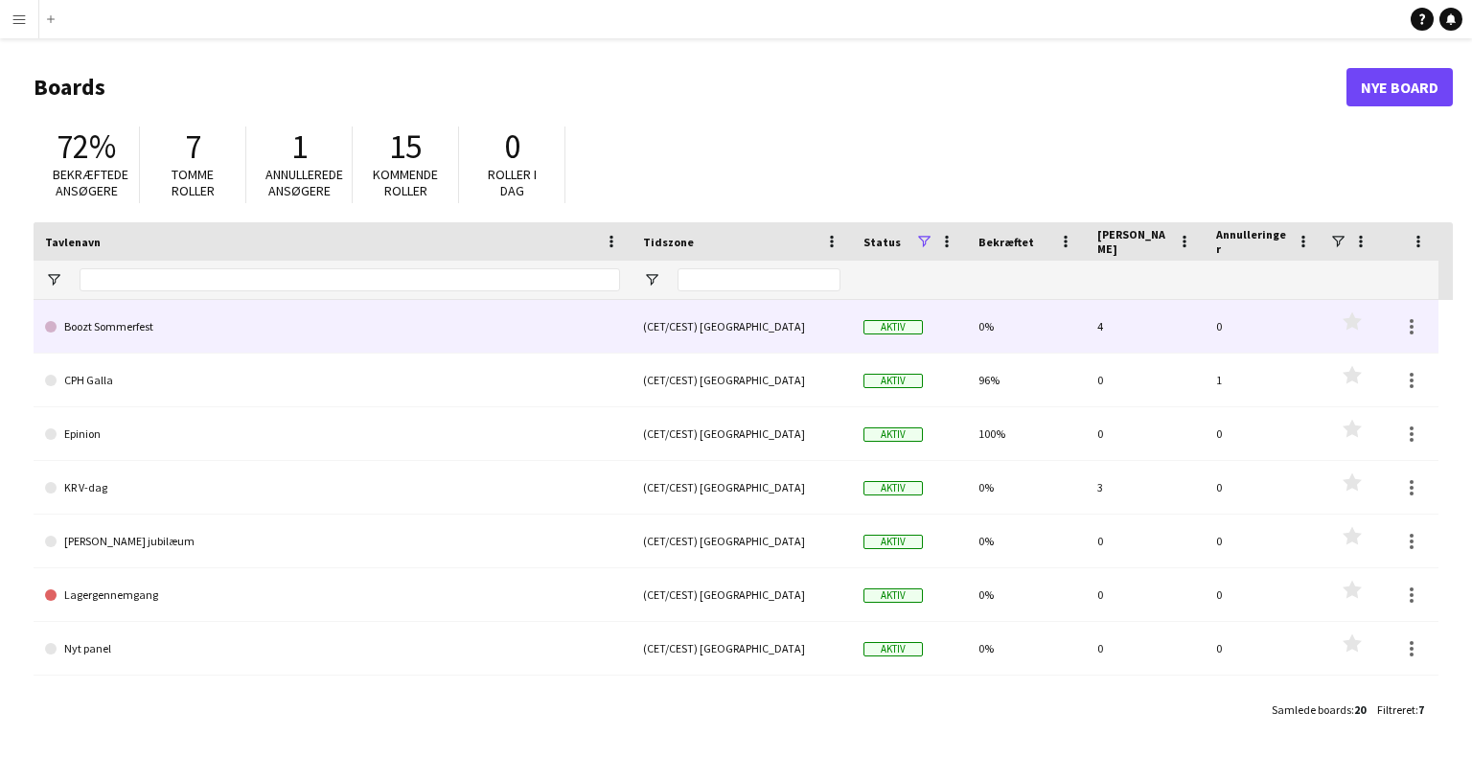  Describe the element at coordinates (1145, 326) in the screenshot. I see `div: 4` at that location.